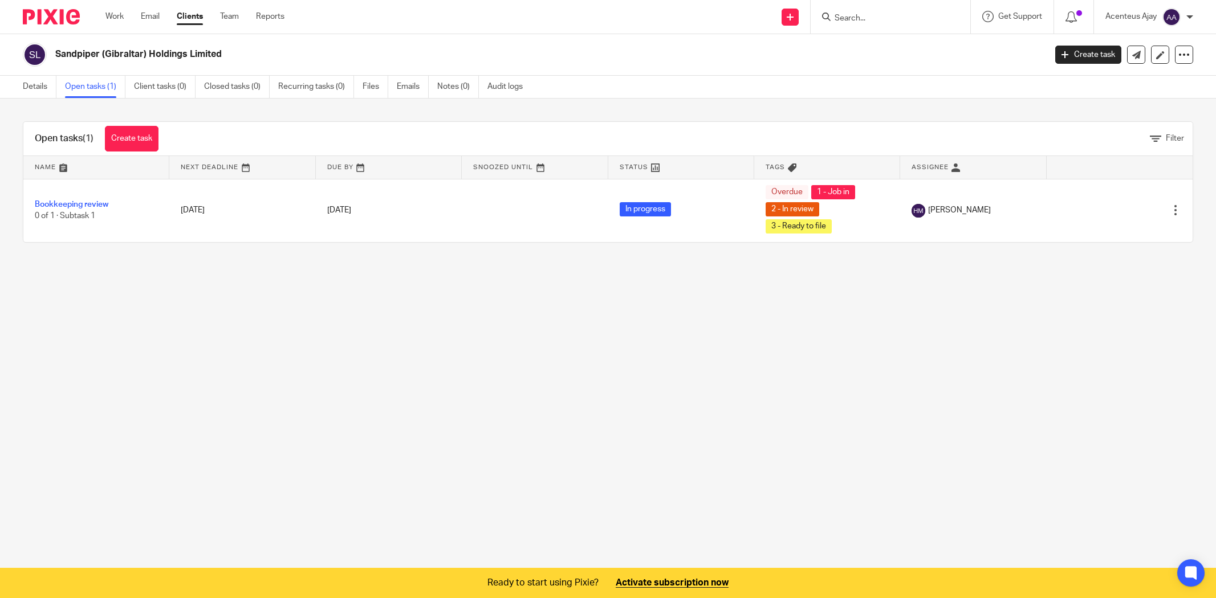 This screenshot has height=598, width=1216. What do you see at coordinates (64, 138) in the screenshot?
I see `h1: Open tasks` at bounding box center [64, 138].